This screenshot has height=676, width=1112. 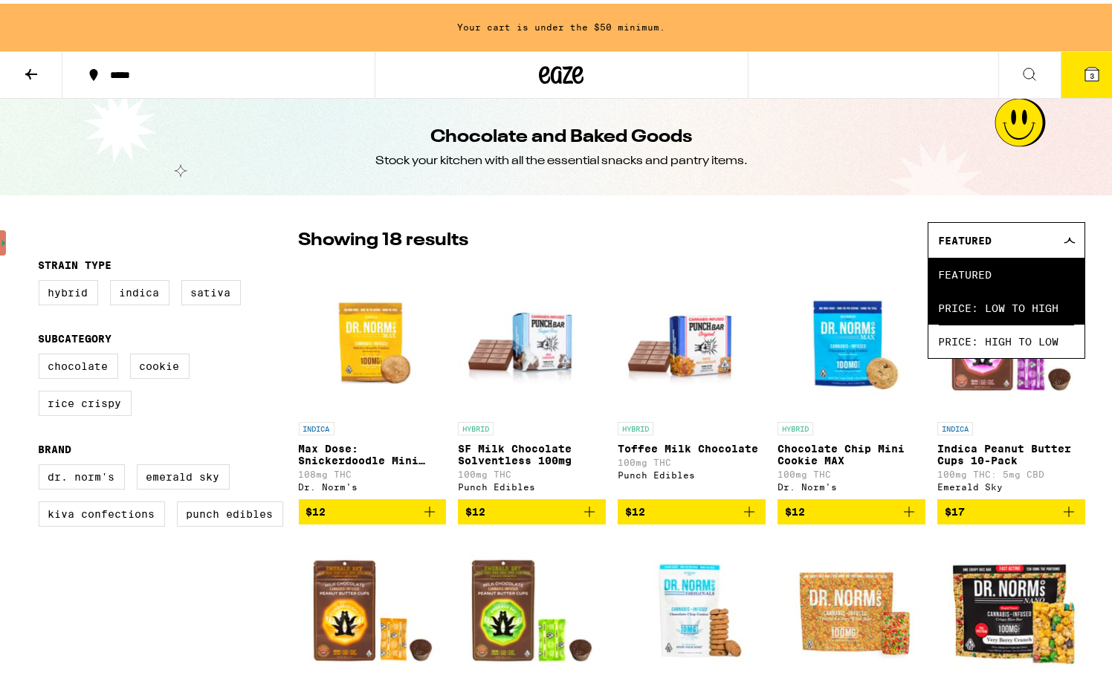 What do you see at coordinates (531, 451) in the screenshot?
I see `p: SF Milk Chocolate Solventless 100mg` at bounding box center [531, 451].